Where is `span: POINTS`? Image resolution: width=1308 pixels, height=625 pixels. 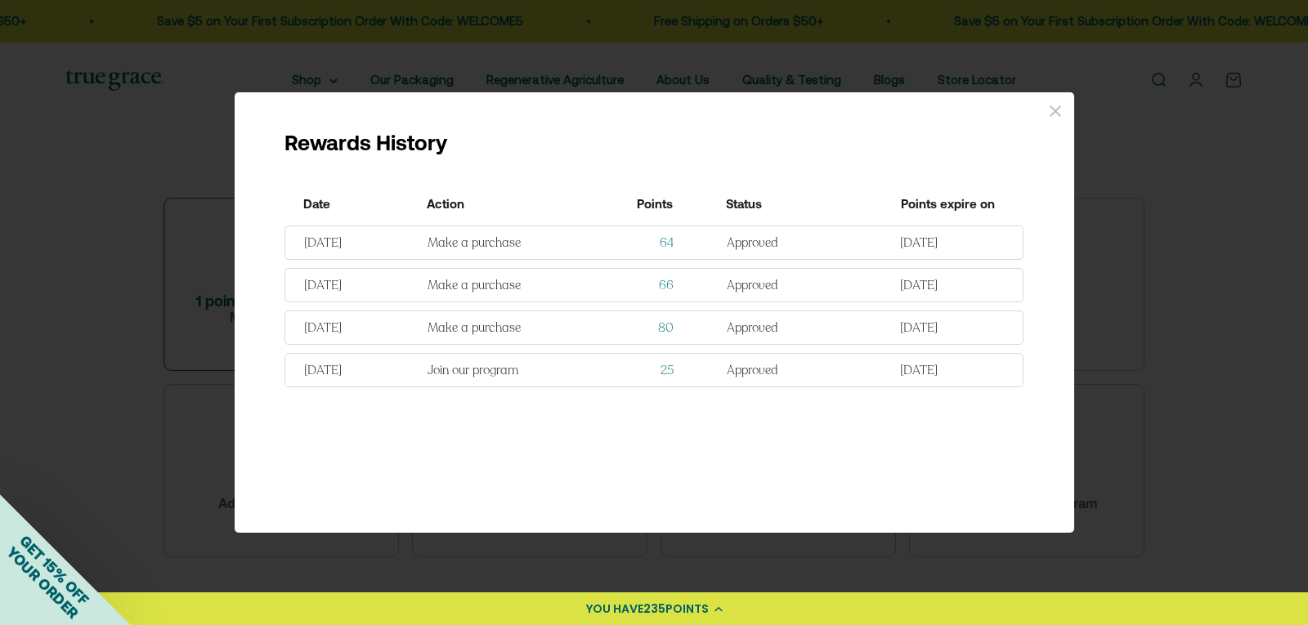 span: POINTS is located at coordinates (687, 609).